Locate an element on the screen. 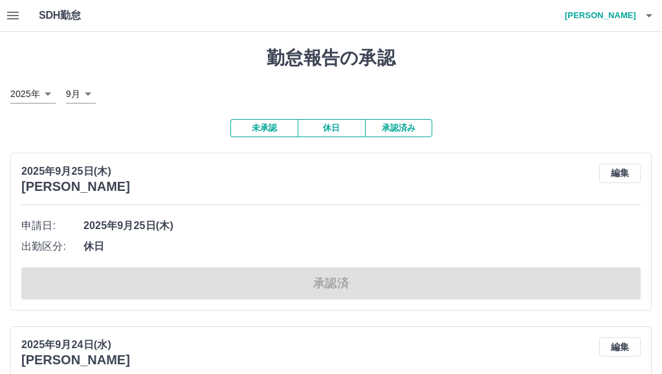 This screenshot has width=662, height=374. button: 休日 is located at coordinates (331, 128).